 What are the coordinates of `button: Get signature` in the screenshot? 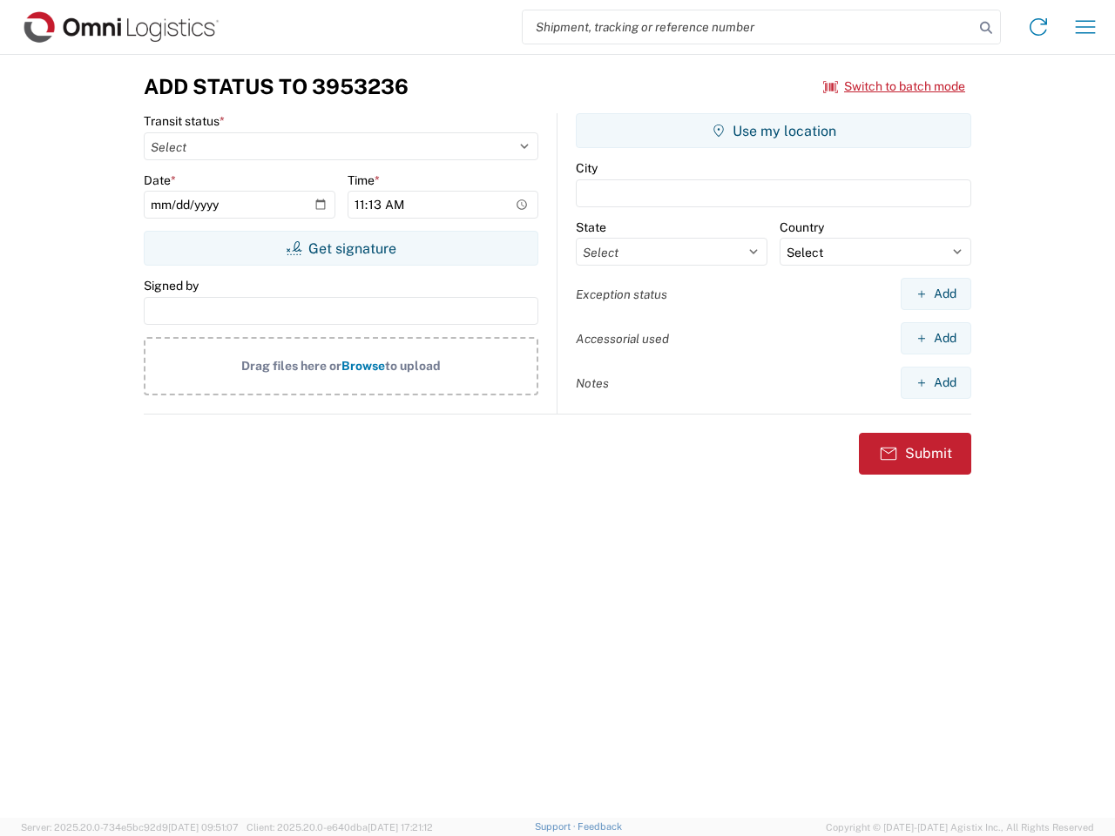 It's located at (341, 248).